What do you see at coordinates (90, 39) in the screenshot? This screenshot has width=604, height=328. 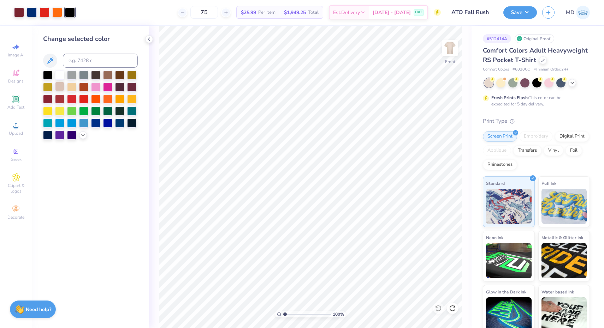 I see `div: Change selected color` at bounding box center [90, 39].